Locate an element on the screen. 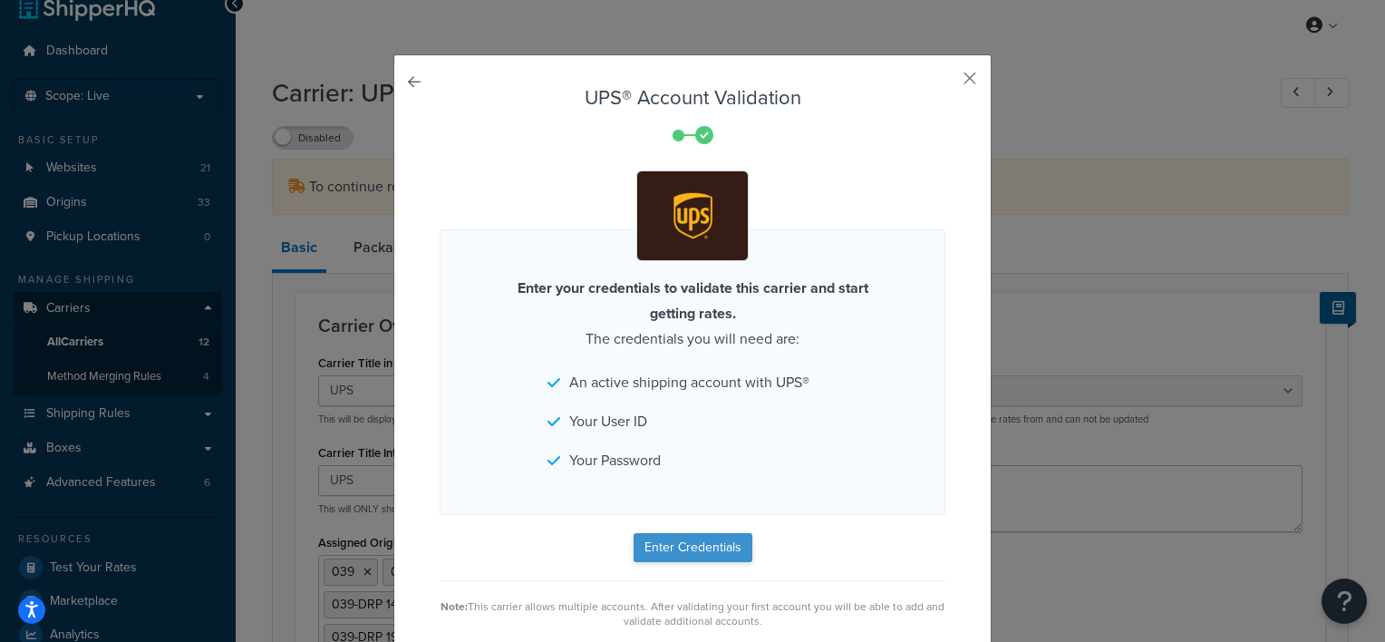  li: An active shipping account with UPS® is located at coordinates (693, 383).